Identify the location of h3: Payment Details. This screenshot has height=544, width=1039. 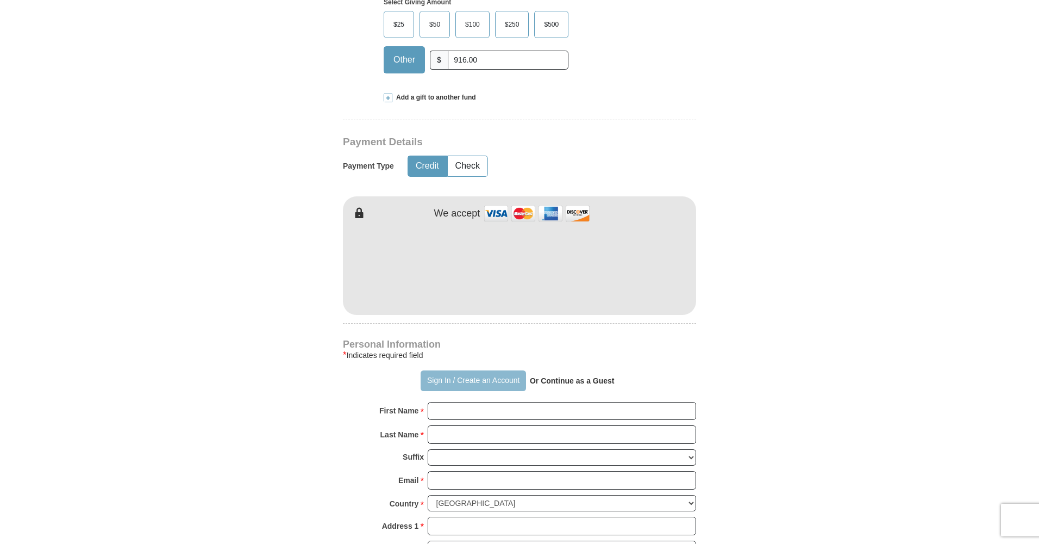
(482, 142).